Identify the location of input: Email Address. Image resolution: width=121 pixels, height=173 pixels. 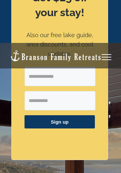
(60, 77).